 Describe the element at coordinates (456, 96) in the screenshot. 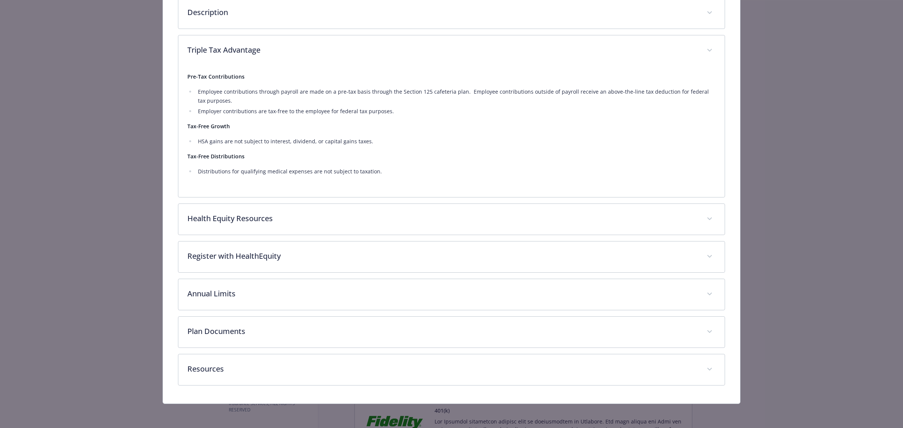

I see `li: Employee contributions through payroll are made on a pre-tax basis through the Section 125 cafete...` at that location.